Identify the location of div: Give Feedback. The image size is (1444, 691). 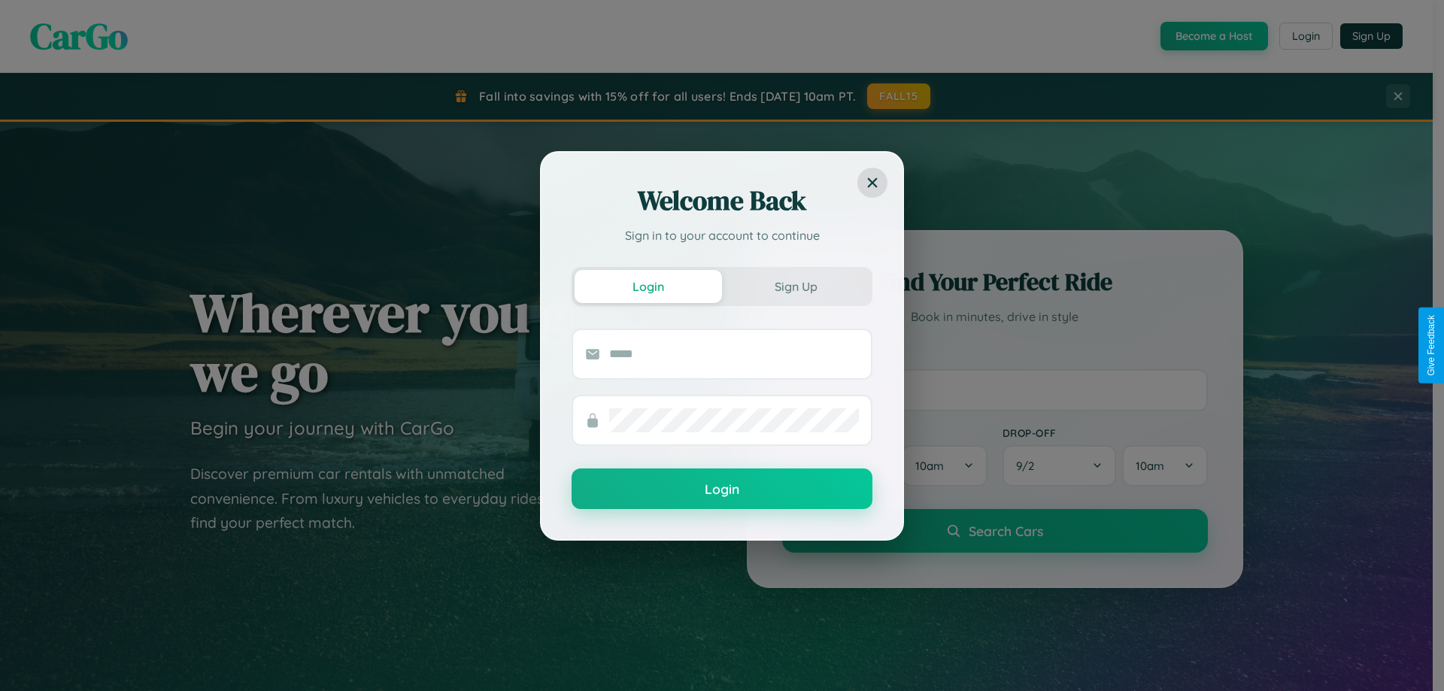
(1432, 345).